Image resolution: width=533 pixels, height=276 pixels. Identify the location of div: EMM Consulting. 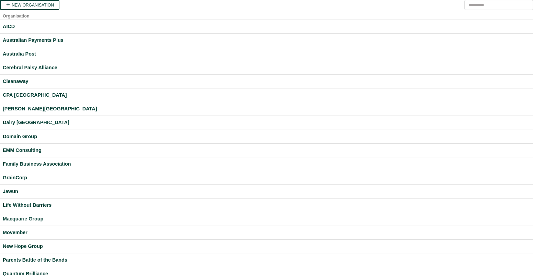
(266, 150).